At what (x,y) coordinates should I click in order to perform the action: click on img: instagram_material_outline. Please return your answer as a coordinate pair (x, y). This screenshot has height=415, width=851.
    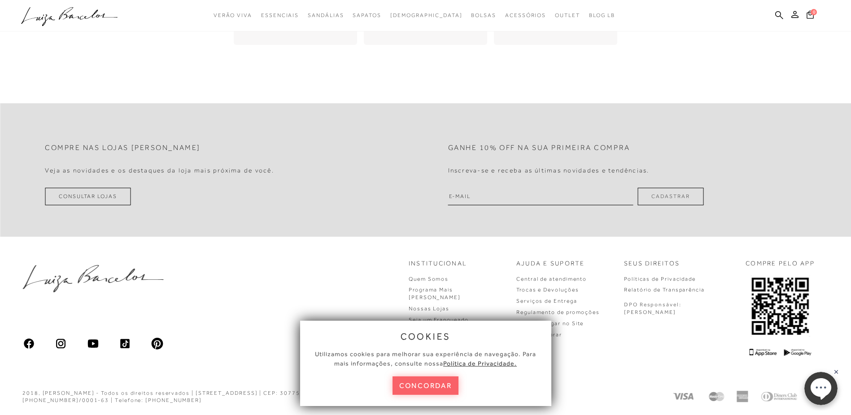
    Looking at the image, I should click on (61, 343).